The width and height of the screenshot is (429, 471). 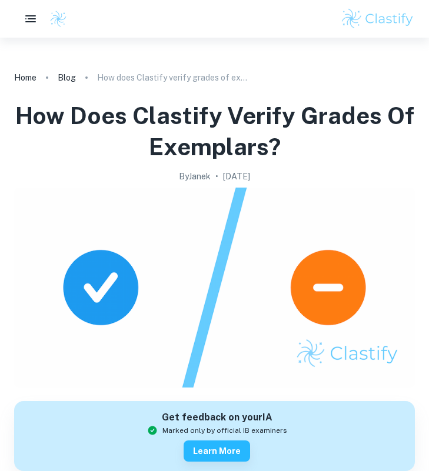 I want to click on a: Blog, so click(x=67, y=78).